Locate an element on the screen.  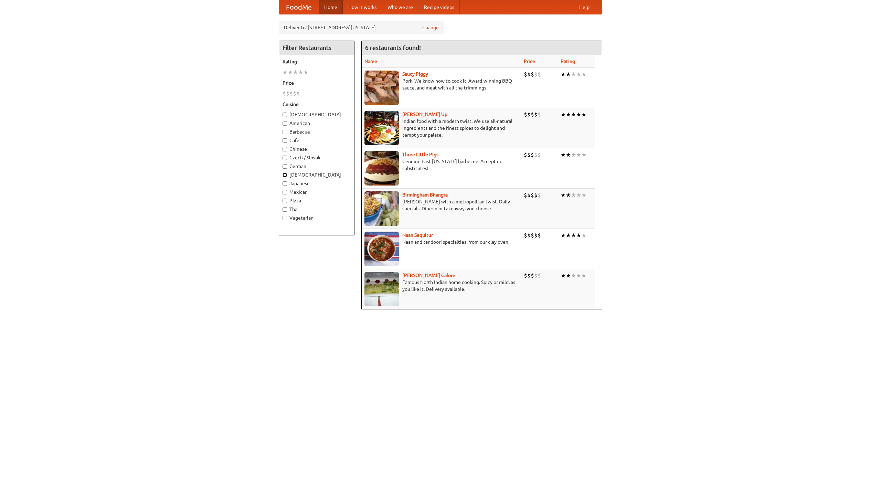
label: Barbecue is located at coordinates (316, 132).